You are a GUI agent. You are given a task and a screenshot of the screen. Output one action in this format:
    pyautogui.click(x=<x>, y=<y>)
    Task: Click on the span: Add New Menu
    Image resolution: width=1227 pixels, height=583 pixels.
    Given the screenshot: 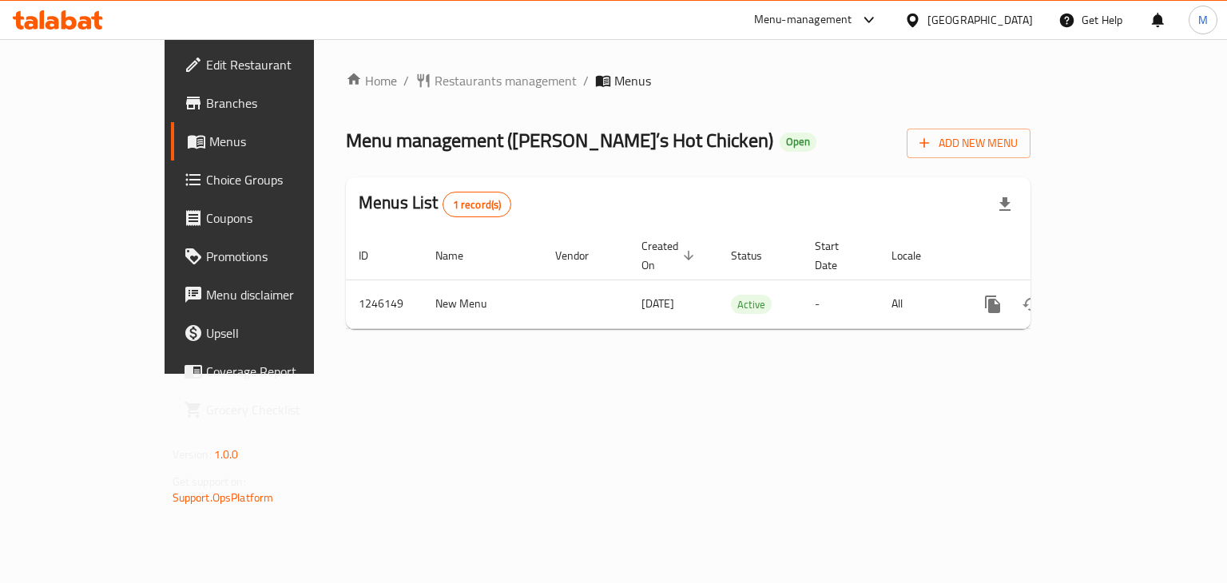 What is the action you would take?
    pyautogui.click(x=968, y=143)
    